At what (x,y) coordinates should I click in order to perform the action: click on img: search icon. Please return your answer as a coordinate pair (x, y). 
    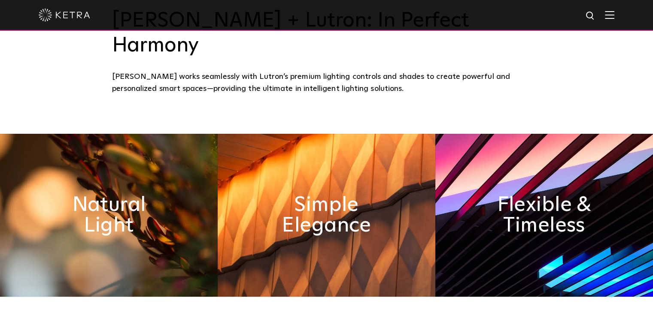
    Looking at the image, I should click on (590, 16).